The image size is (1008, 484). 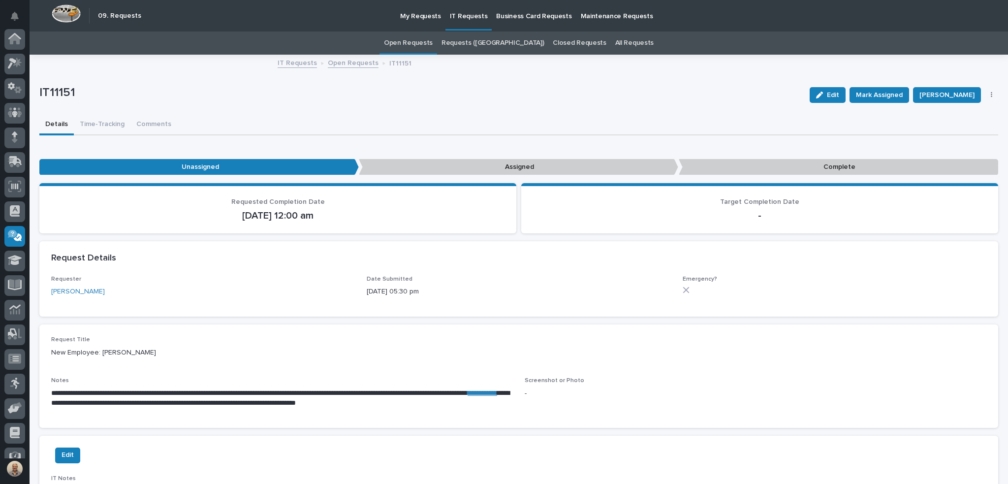 What do you see at coordinates (879, 95) in the screenshot?
I see `span: Mark Assigned` at bounding box center [879, 95].